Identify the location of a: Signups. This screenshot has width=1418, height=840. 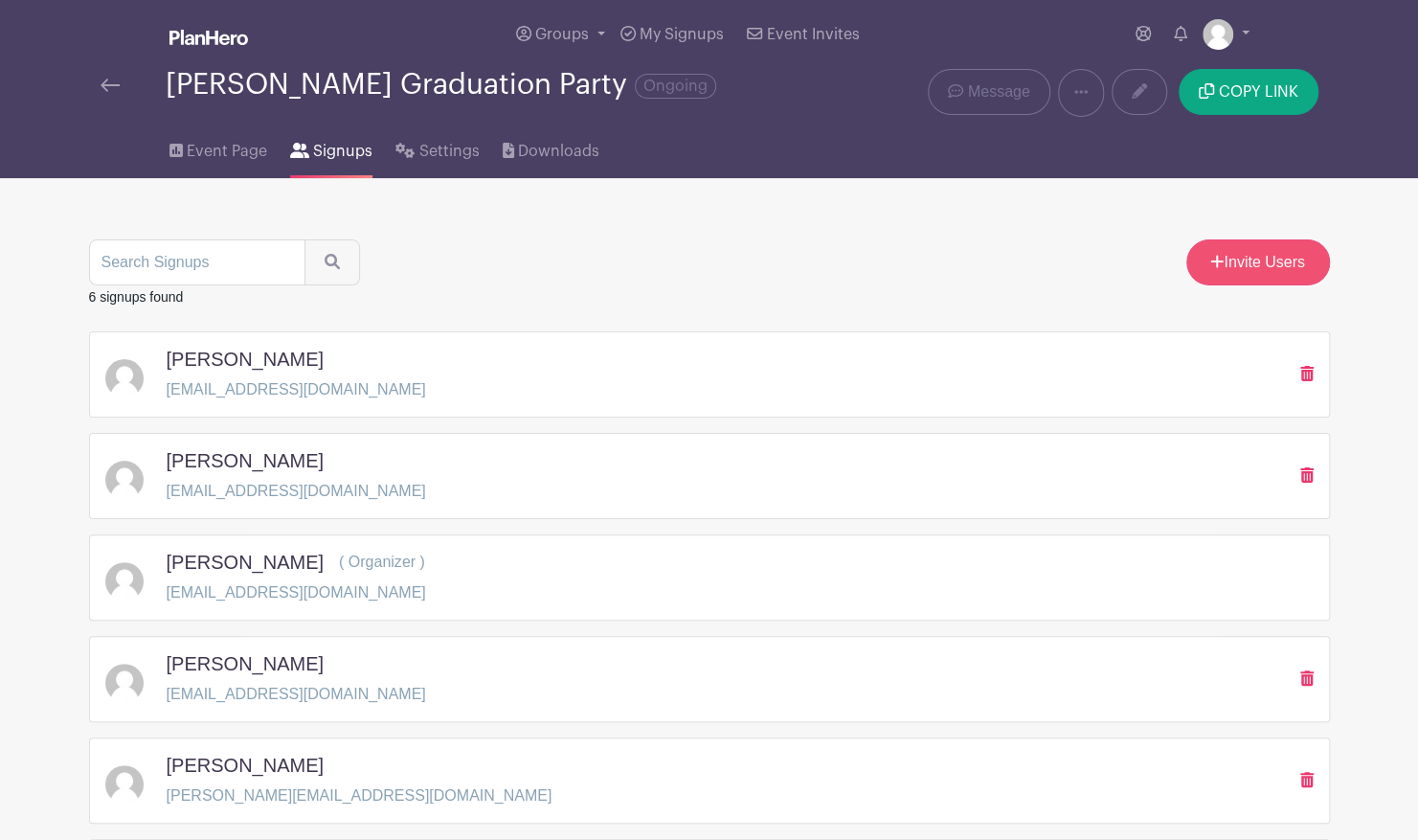
(331, 147).